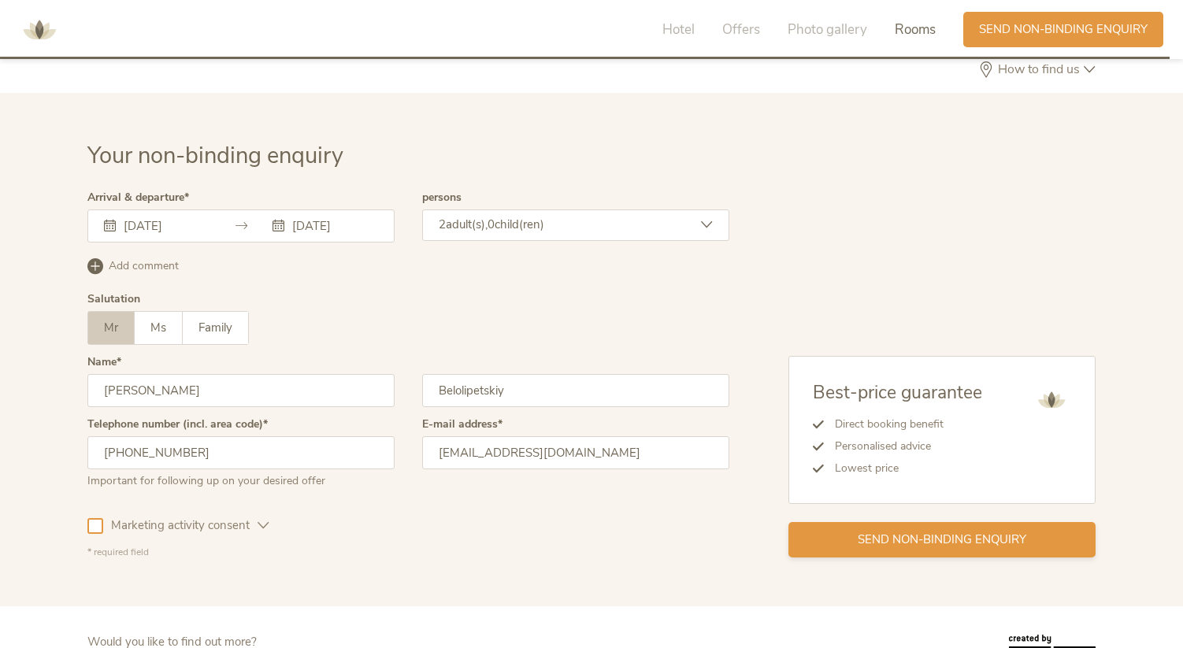  Describe the element at coordinates (104, 362) in the screenshot. I see `label: Name` at that location.